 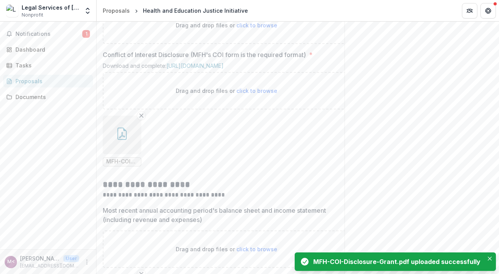 I want to click on a: Documents, so click(x=48, y=97).